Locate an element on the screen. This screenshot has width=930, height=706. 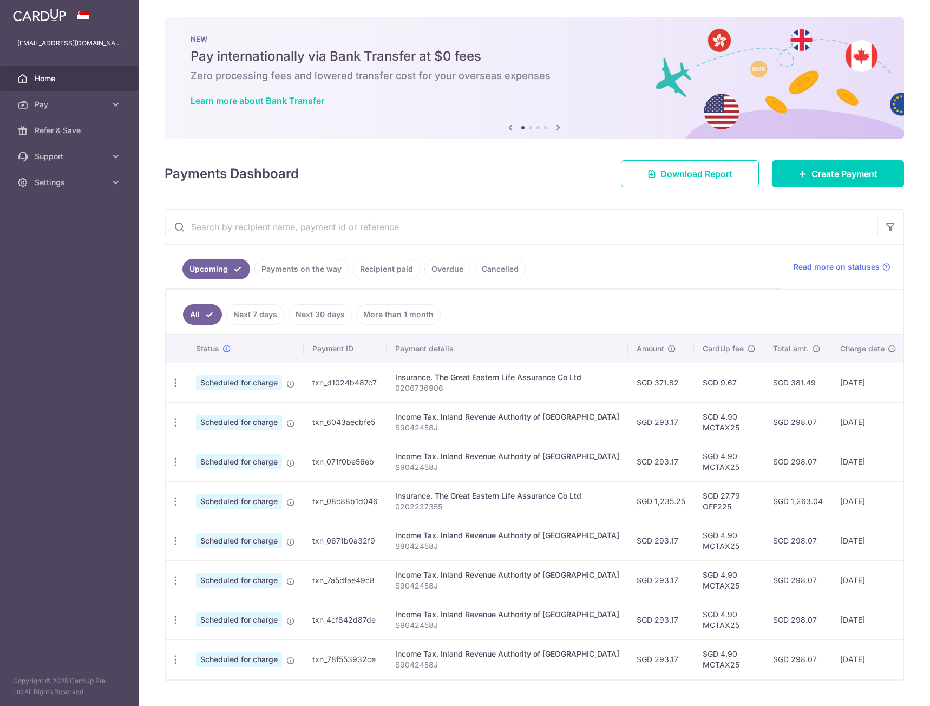
a: Create Payment is located at coordinates (838, 174).